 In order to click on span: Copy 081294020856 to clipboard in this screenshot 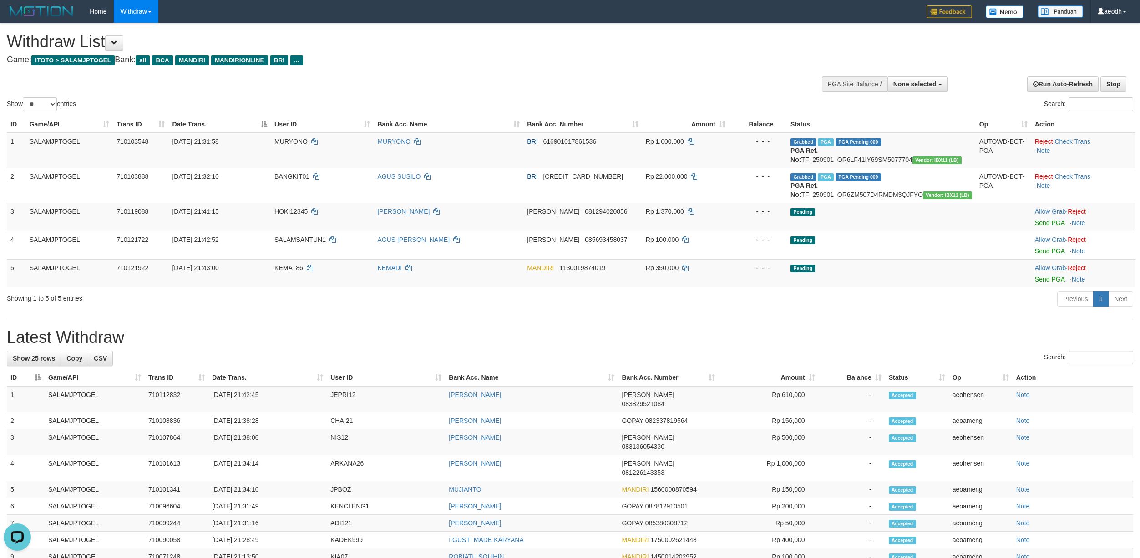, I will do `click(606, 212)`.